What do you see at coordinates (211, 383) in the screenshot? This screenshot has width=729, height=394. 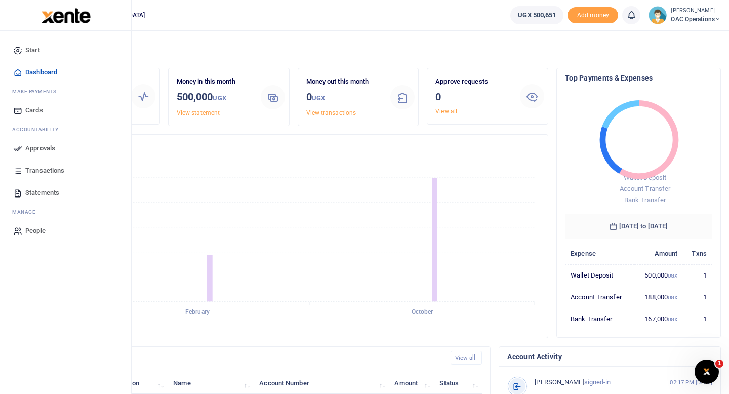 I see `th: Name: activate to sort column ascending` at bounding box center [211, 383].